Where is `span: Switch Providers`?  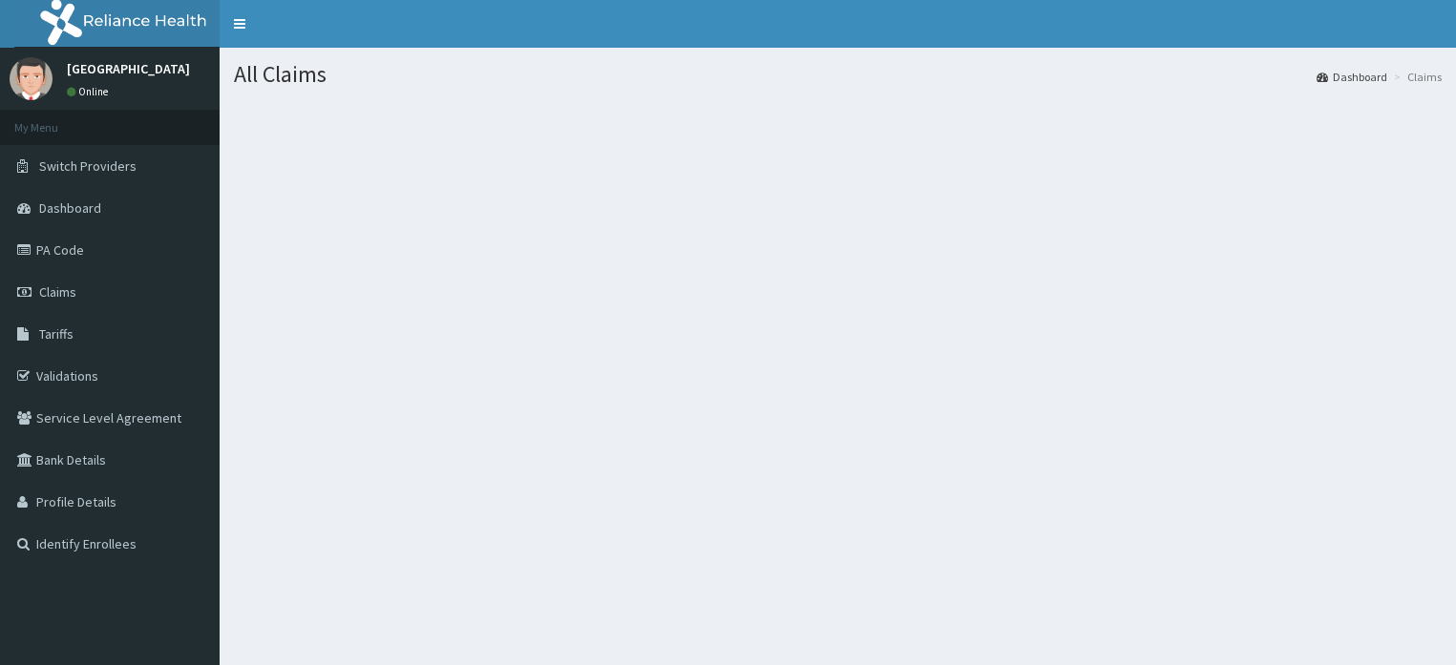 span: Switch Providers is located at coordinates (88, 166).